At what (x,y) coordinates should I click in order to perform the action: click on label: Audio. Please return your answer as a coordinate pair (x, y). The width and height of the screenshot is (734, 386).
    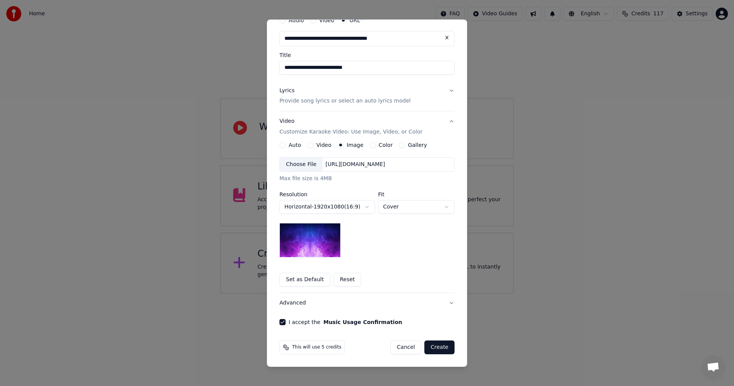
    Looking at the image, I should click on (296, 20).